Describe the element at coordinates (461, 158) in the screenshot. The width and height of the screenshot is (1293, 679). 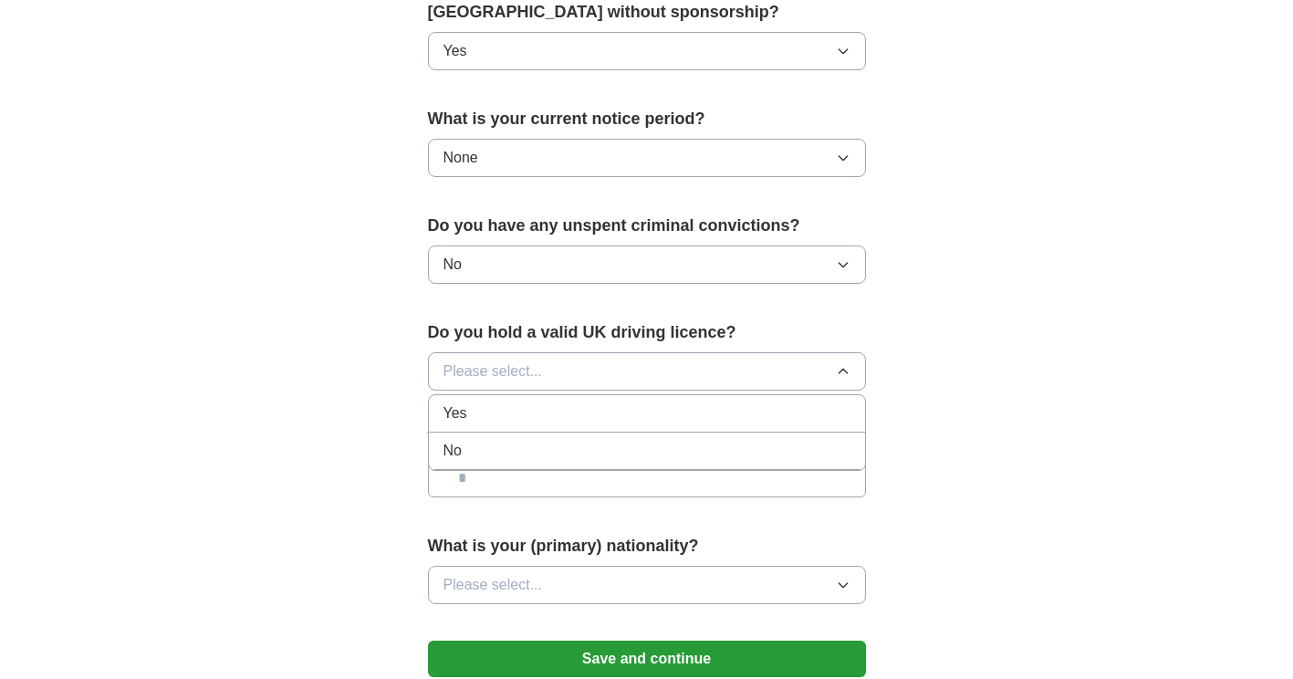
I see `span: None` at that location.